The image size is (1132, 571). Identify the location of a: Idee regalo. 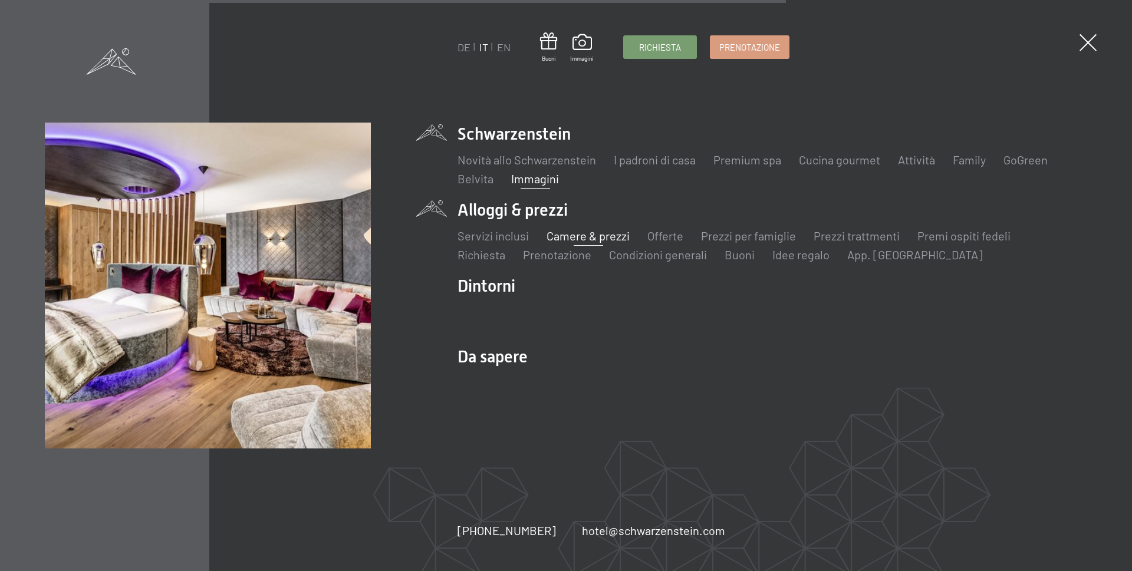
(800, 255).